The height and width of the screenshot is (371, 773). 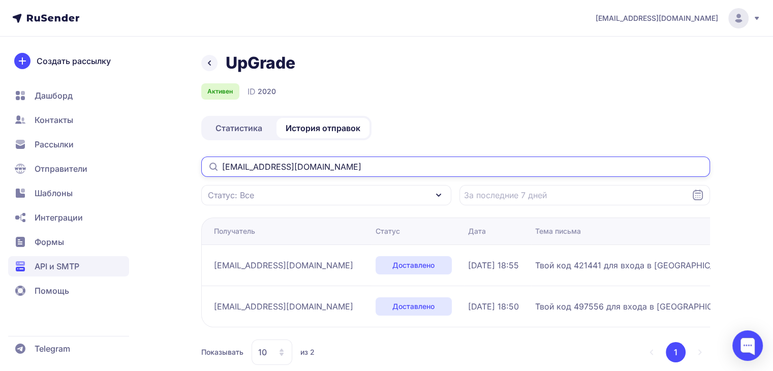 What do you see at coordinates (260, 63) in the screenshot?
I see `h1: UpGrade` at bounding box center [260, 63].